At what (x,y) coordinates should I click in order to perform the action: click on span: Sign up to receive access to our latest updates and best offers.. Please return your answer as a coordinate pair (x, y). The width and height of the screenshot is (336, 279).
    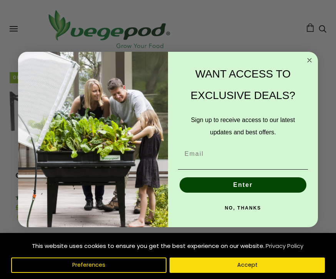
    Looking at the image, I should click on (243, 126).